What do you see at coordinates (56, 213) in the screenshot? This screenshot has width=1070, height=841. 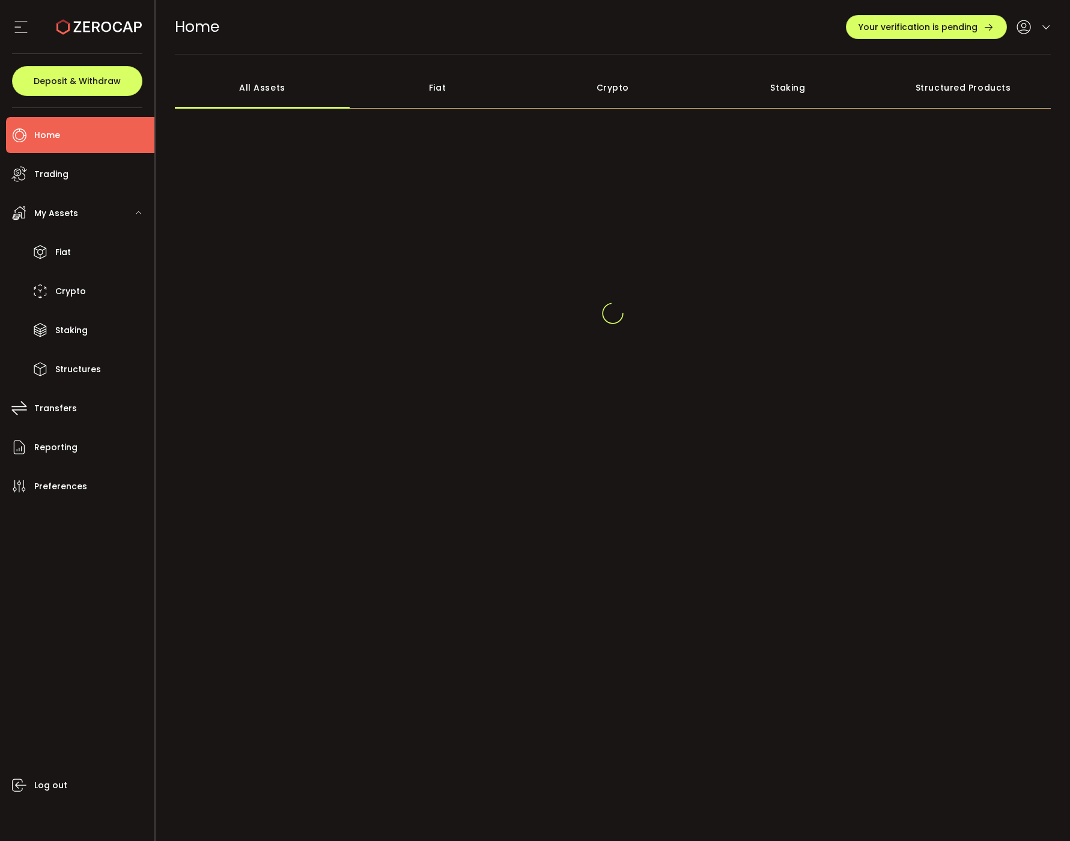 I see `span: My Assets` at bounding box center [56, 213].